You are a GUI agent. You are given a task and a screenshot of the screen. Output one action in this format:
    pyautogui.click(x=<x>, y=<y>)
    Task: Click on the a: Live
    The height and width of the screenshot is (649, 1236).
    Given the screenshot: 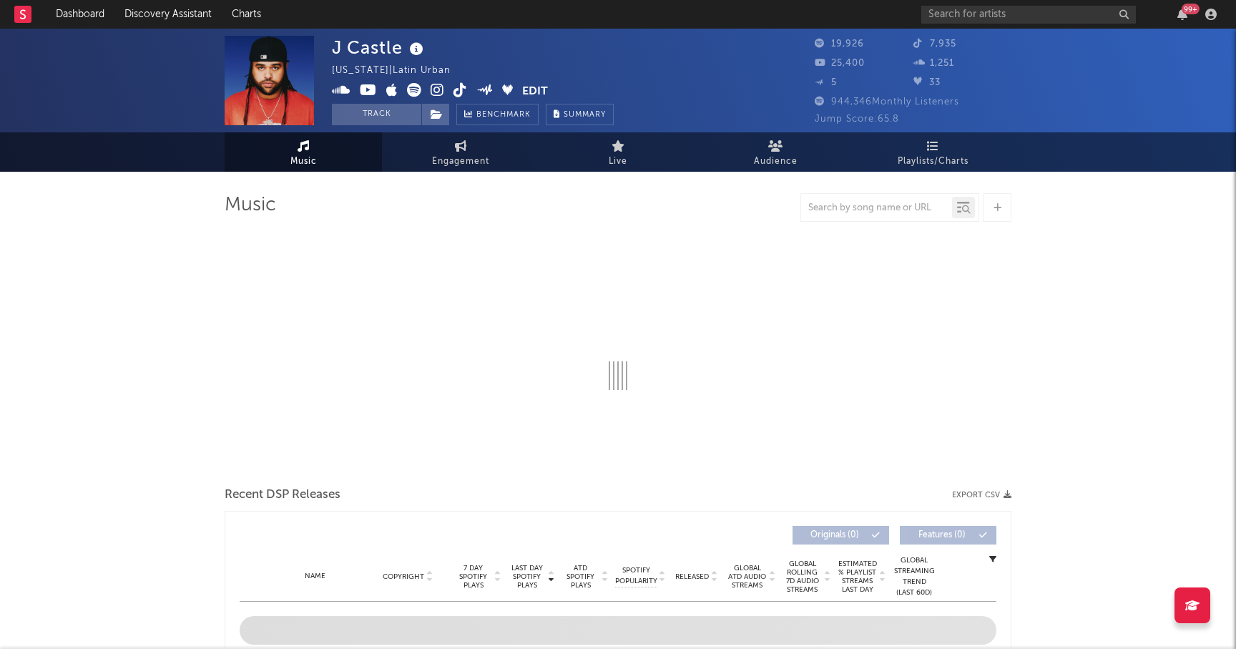 What is the action you would take?
    pyautogui.click(x=618, y=152)
    